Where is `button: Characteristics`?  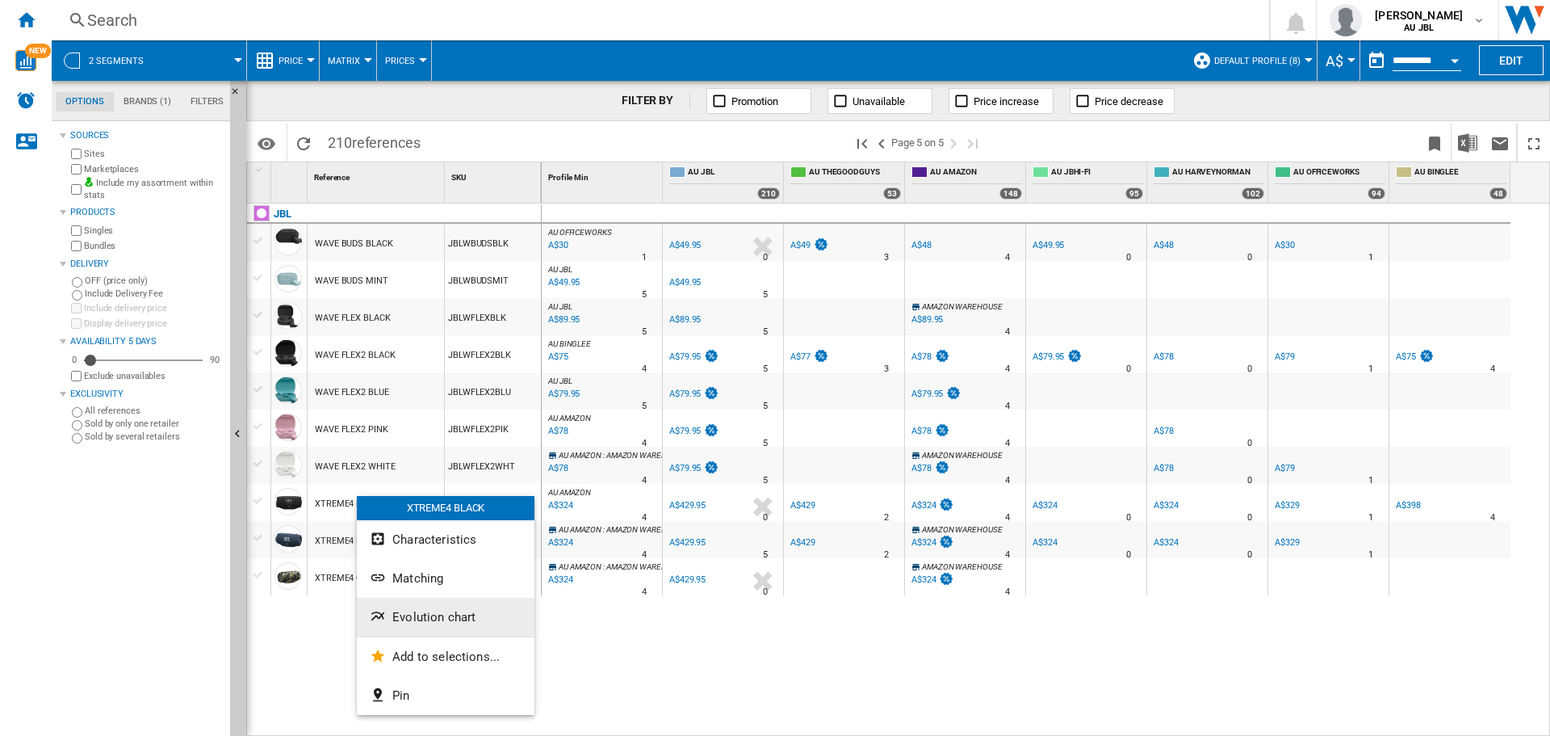 button: Characteristics is located at coordinates (446, 539).